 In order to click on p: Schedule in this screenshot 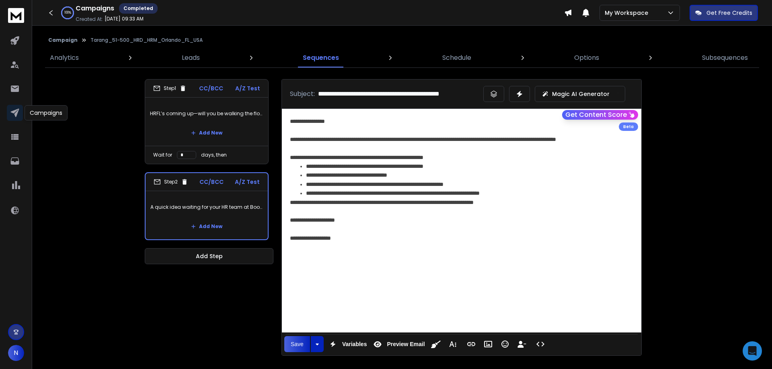, I will do `click(457, 58)`.